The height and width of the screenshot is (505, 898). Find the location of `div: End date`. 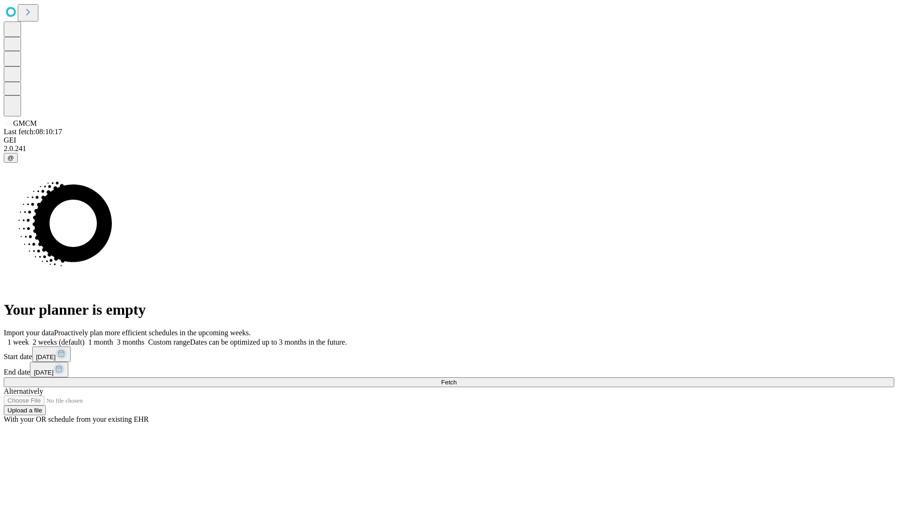

div: End date is located at coordinates (449, 370).